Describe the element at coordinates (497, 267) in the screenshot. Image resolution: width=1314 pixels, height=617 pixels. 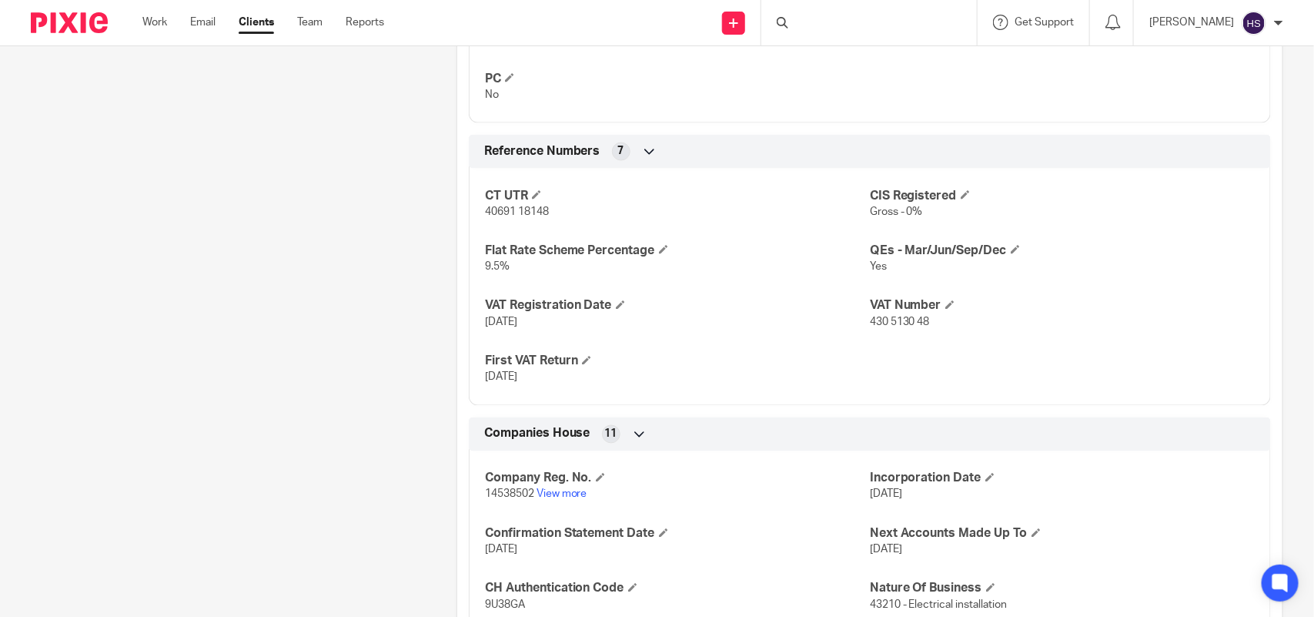
I see `span: 9.5%` at that location.